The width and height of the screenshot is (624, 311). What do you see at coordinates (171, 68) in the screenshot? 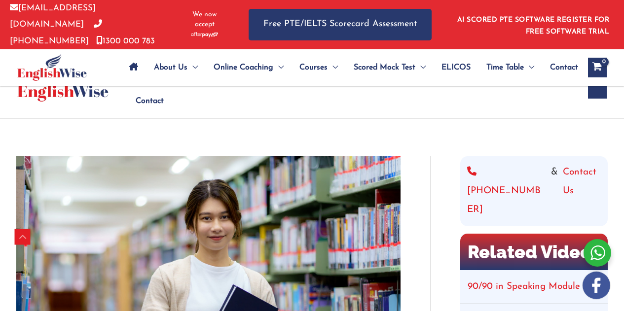
I see `span: About Us` at bounding box center [171, 68].